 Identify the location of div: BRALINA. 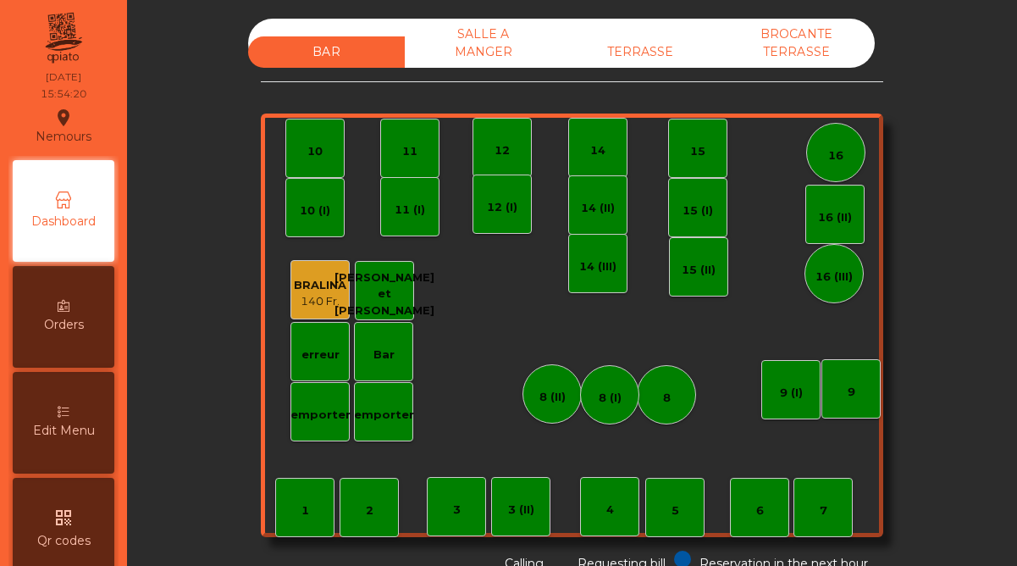
(320, 285).